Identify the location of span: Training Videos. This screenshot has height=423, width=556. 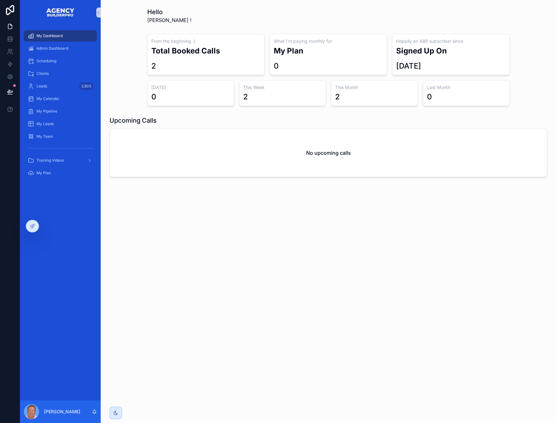
(50, 160).